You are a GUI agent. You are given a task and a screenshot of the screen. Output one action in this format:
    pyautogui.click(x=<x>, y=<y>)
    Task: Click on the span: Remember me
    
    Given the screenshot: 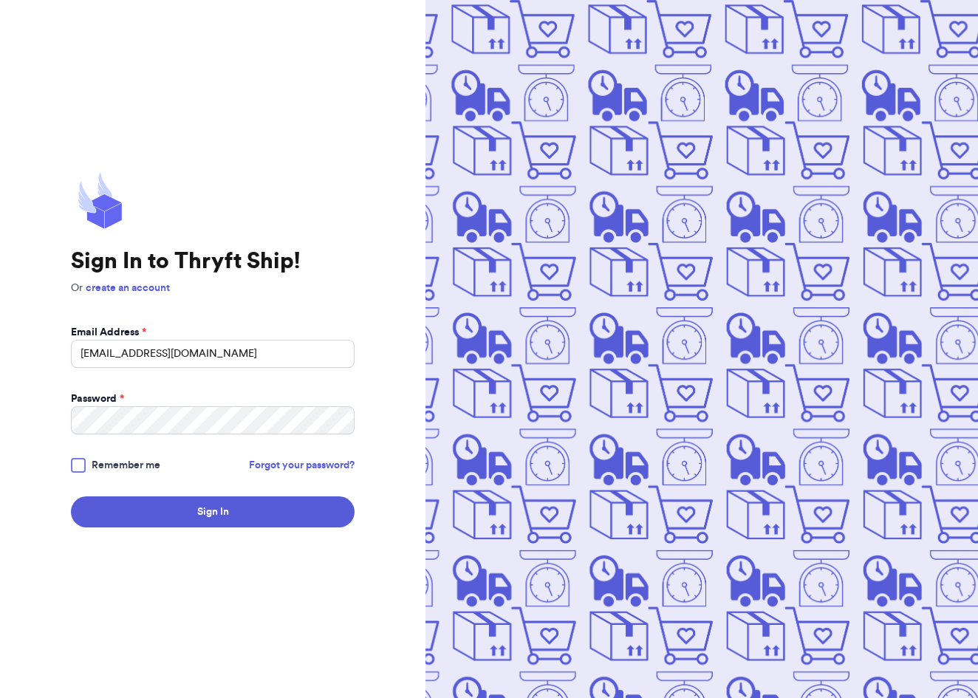 What is the action you would take?
    pyautogui.click(x=126, y=465)
    